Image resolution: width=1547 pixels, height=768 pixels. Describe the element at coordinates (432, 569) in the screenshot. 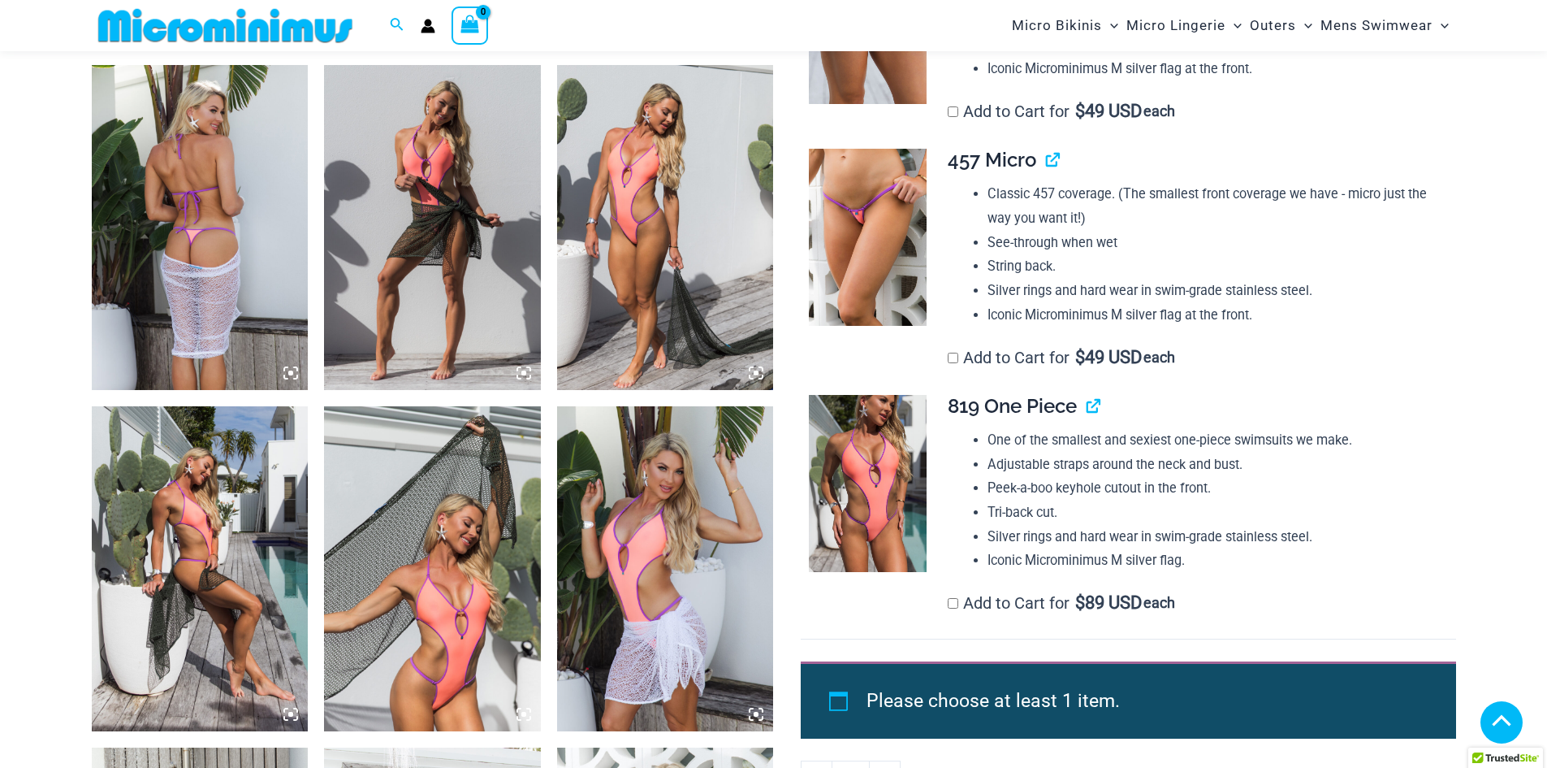

I see `img: Wild Card Neon Bliss 819 One Piece St Martin 5996 Sarong 09` at that location.